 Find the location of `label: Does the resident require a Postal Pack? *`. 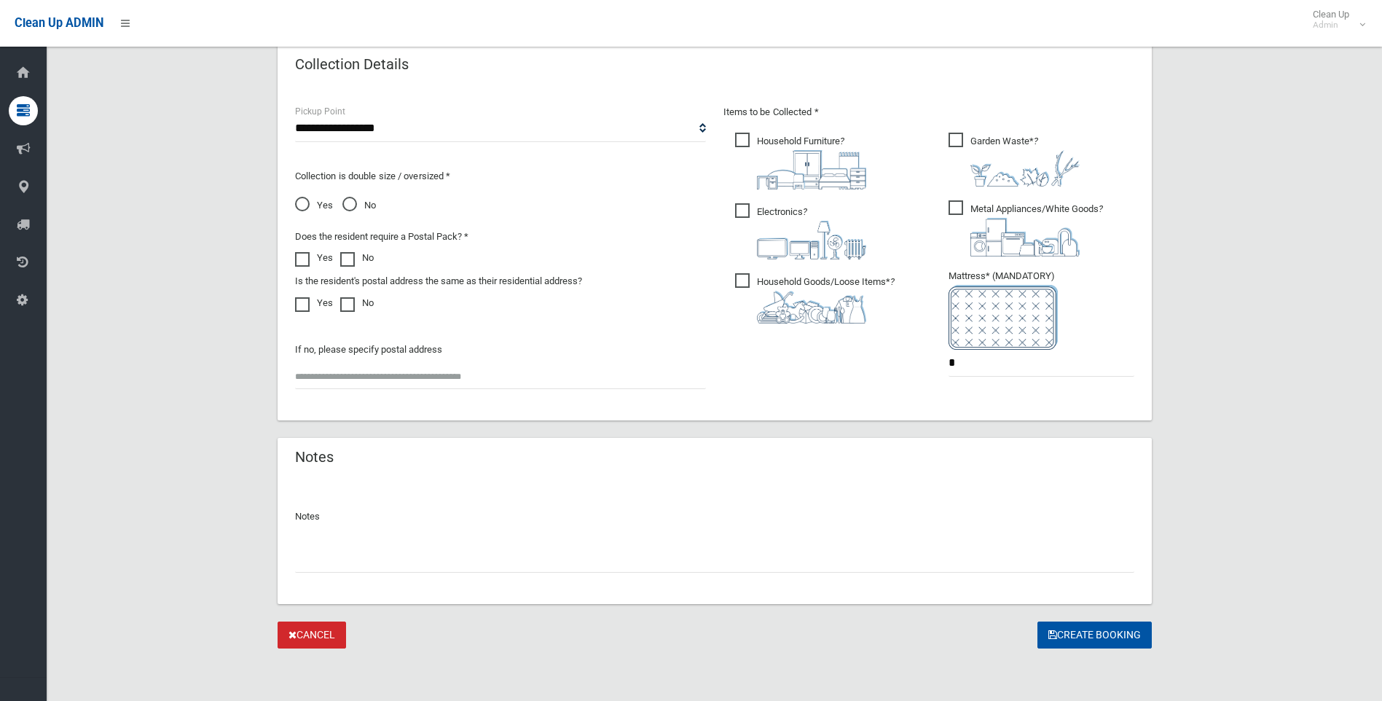

label: Does the resident require a Postal Pack? * is located at coordinates (382, 237).